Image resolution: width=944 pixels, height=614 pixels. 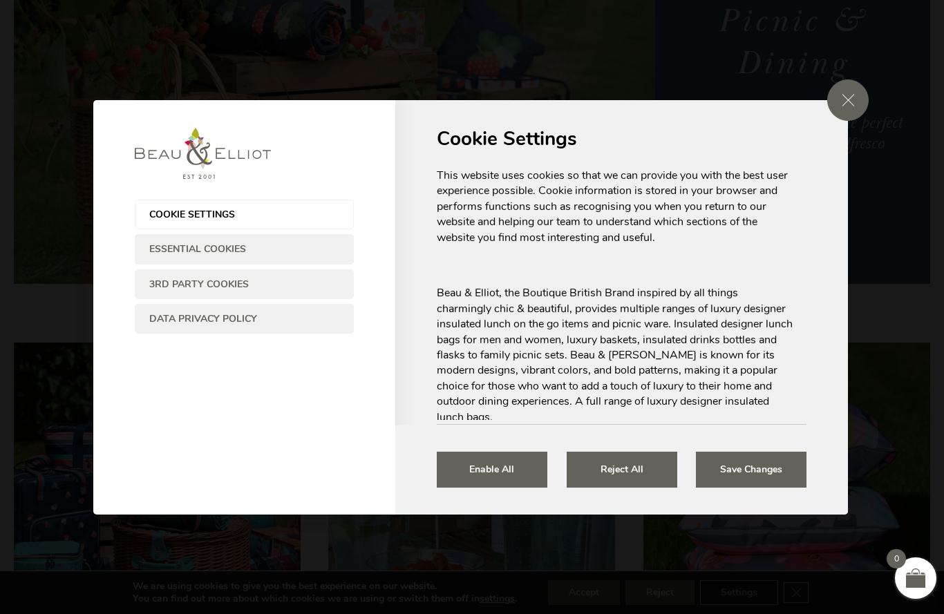 I want to click on dialog: GDPR Settings Screen, so click(x=471, y=308).